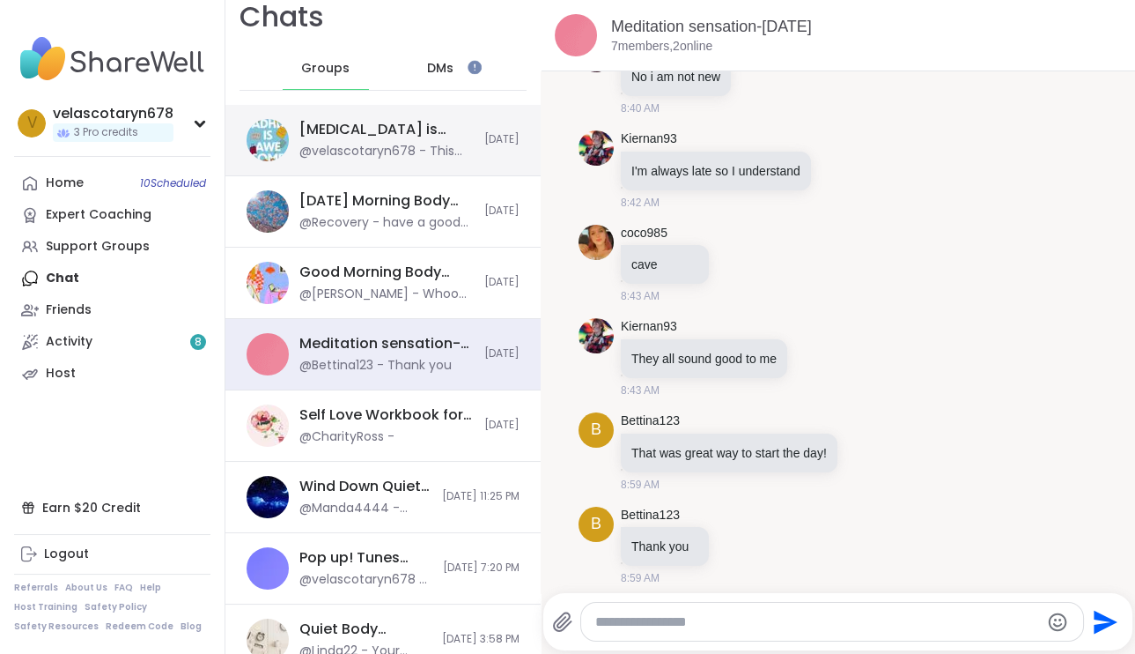 The image size is (1135, 654). What do you see at coordinates (325, 69) in the screenshot?
I see `span: Groups` at bounding box center [325, 69].